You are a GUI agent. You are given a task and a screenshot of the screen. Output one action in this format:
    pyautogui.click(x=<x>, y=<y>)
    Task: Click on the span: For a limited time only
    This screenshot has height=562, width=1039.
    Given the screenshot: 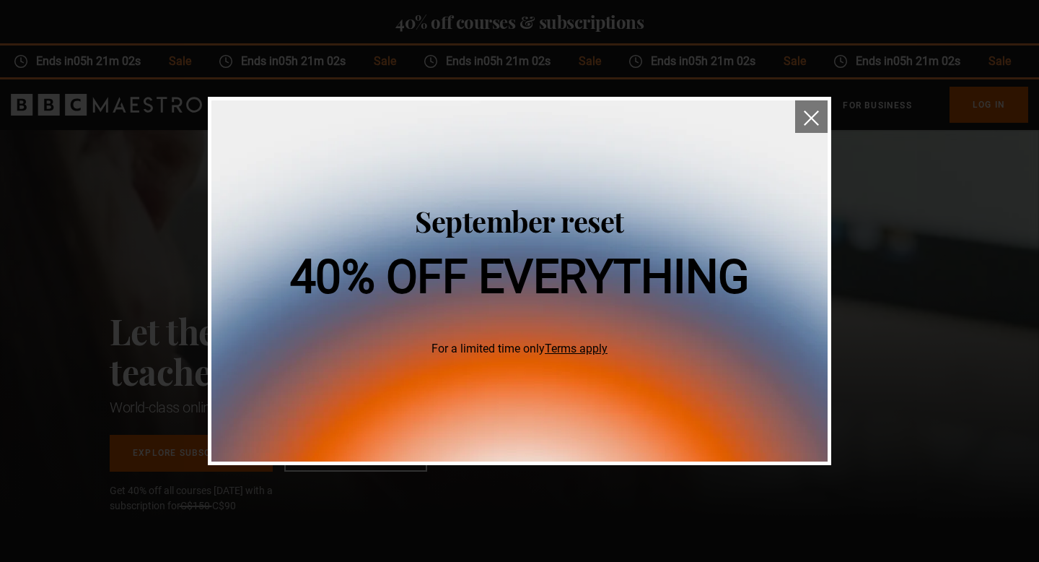 What is the action you would take?
    pyautogui.click(x=520, y=349)
    